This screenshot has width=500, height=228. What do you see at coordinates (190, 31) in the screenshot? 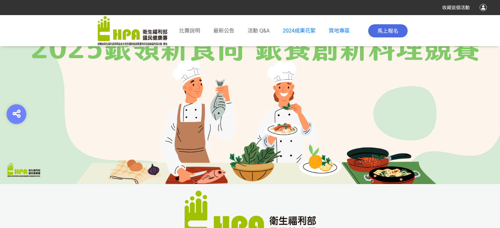
I see `span: 比賽說明` at bounding box center [190, 31].